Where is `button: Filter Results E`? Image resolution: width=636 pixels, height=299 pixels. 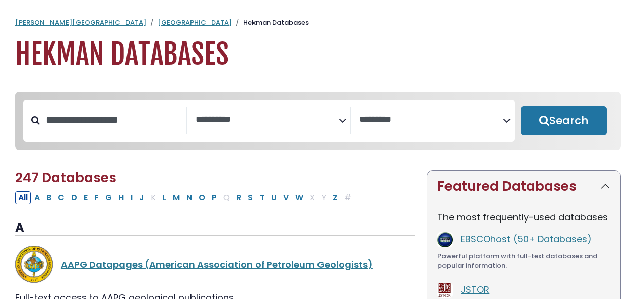
button: Filter Results E is located at coordinates (86, 198).